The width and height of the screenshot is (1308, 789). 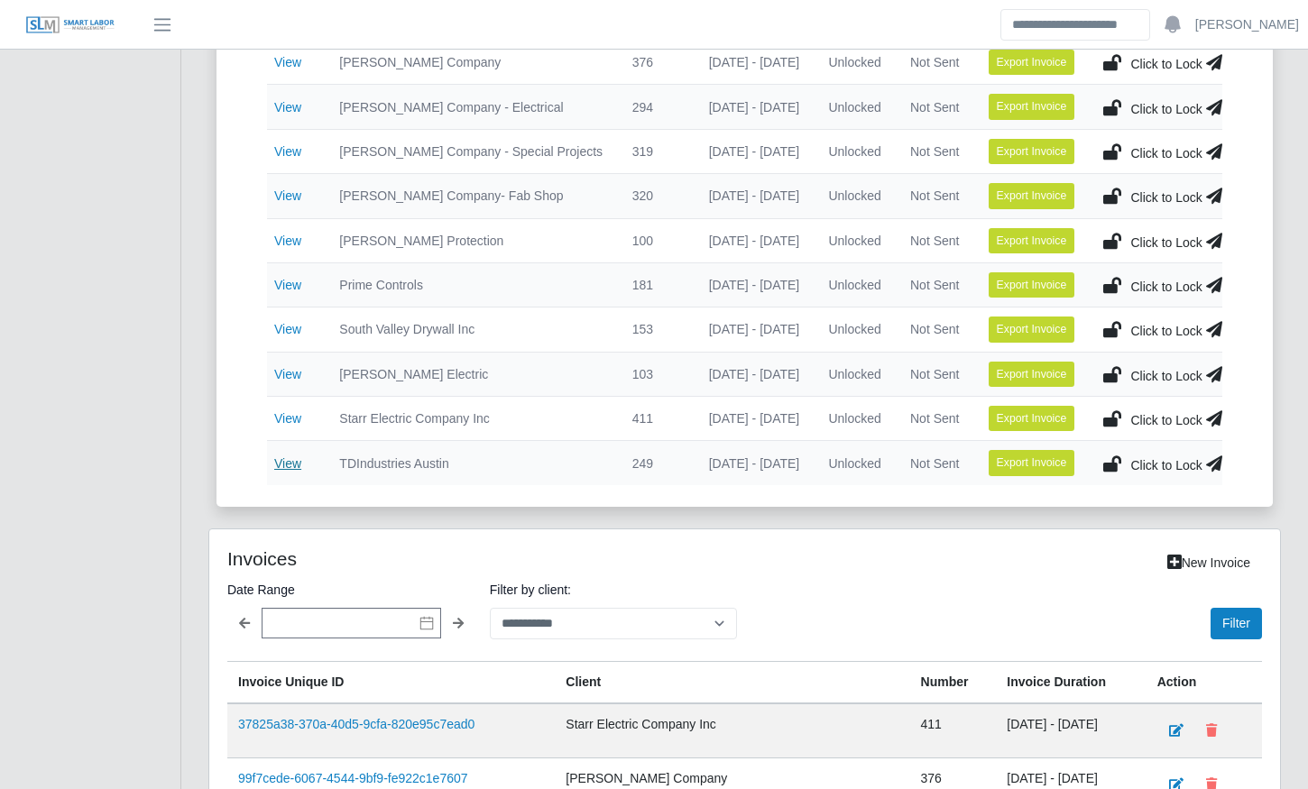 I want to click on th: Invoice Unique ID, so click(x=391, y=682).